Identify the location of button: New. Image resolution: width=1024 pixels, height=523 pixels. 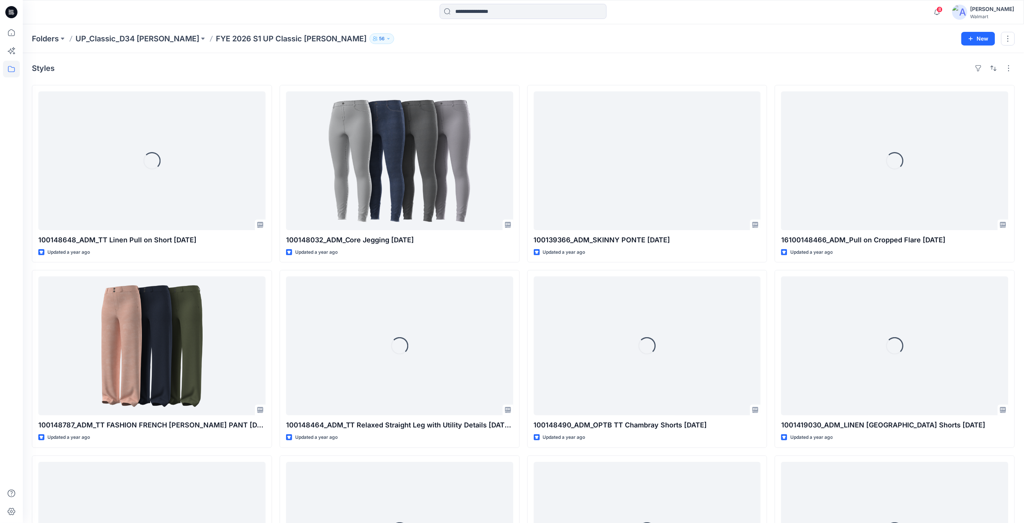
(978, 39).